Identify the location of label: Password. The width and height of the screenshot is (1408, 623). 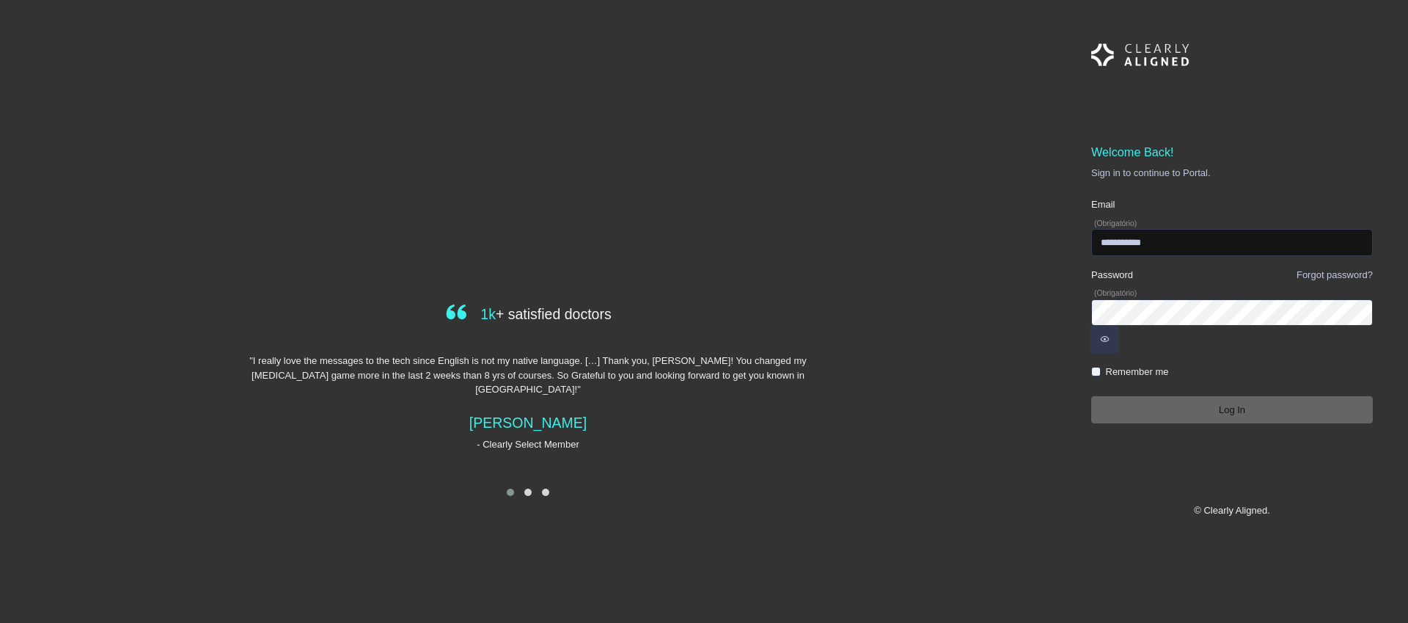
(1112, 275).